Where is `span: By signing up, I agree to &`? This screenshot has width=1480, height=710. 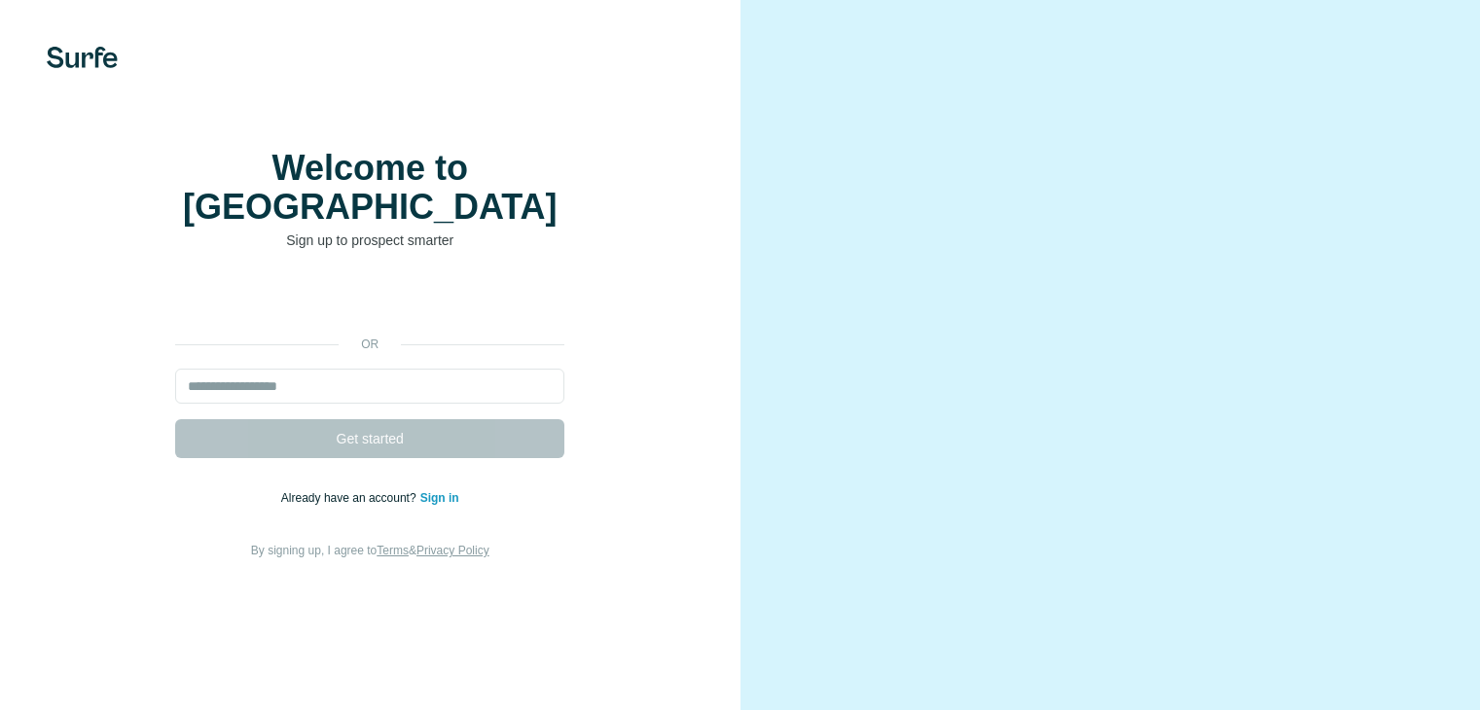 span: By signing up, I agree to & is located at coordinates (370, 551).